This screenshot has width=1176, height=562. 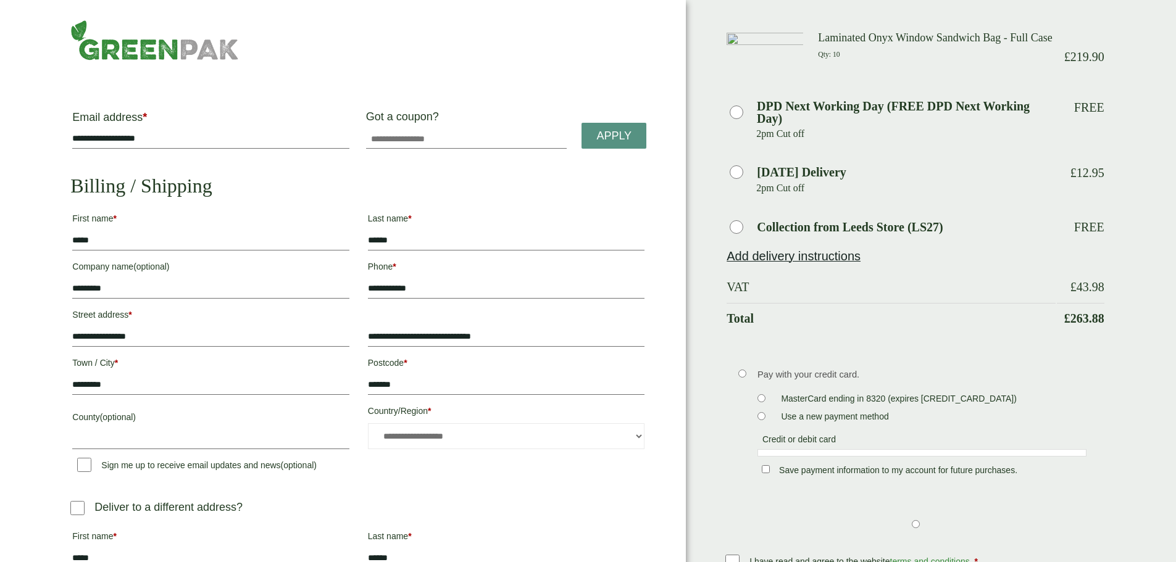 What do you see at coordinates (210, 365) in the screenshot?
I see `label: Town / City` at bounding box center [210, 365].